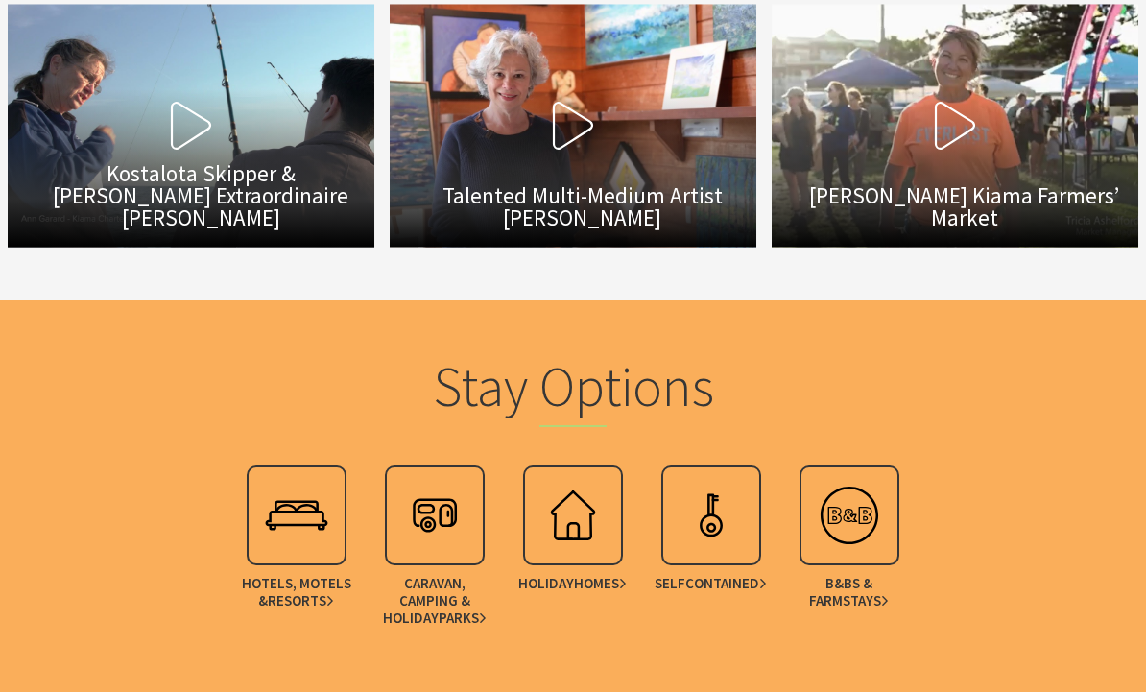  What do you see at coordinates (600, 583) in the screenshot?
I see `span: Homes` at bounding box center [600, 583].